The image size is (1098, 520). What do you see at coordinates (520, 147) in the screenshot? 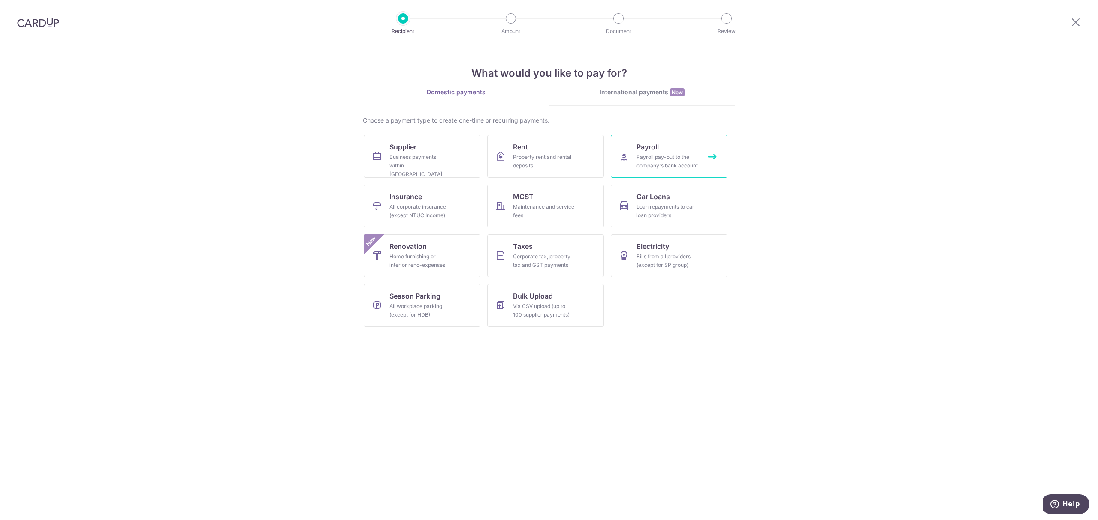
I see `span: Rent` at bounding box center [520, 147].